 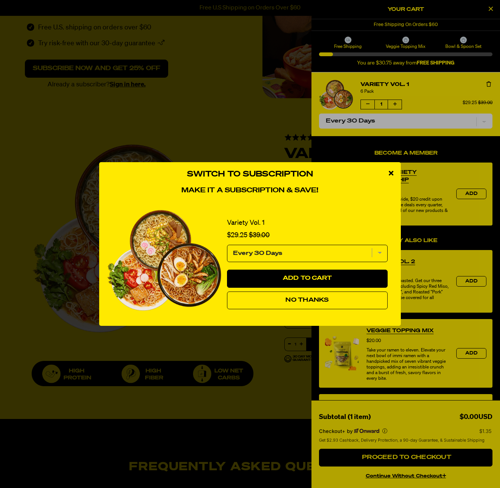 I want to click on span: $29.25, so click(x=237, y=235).